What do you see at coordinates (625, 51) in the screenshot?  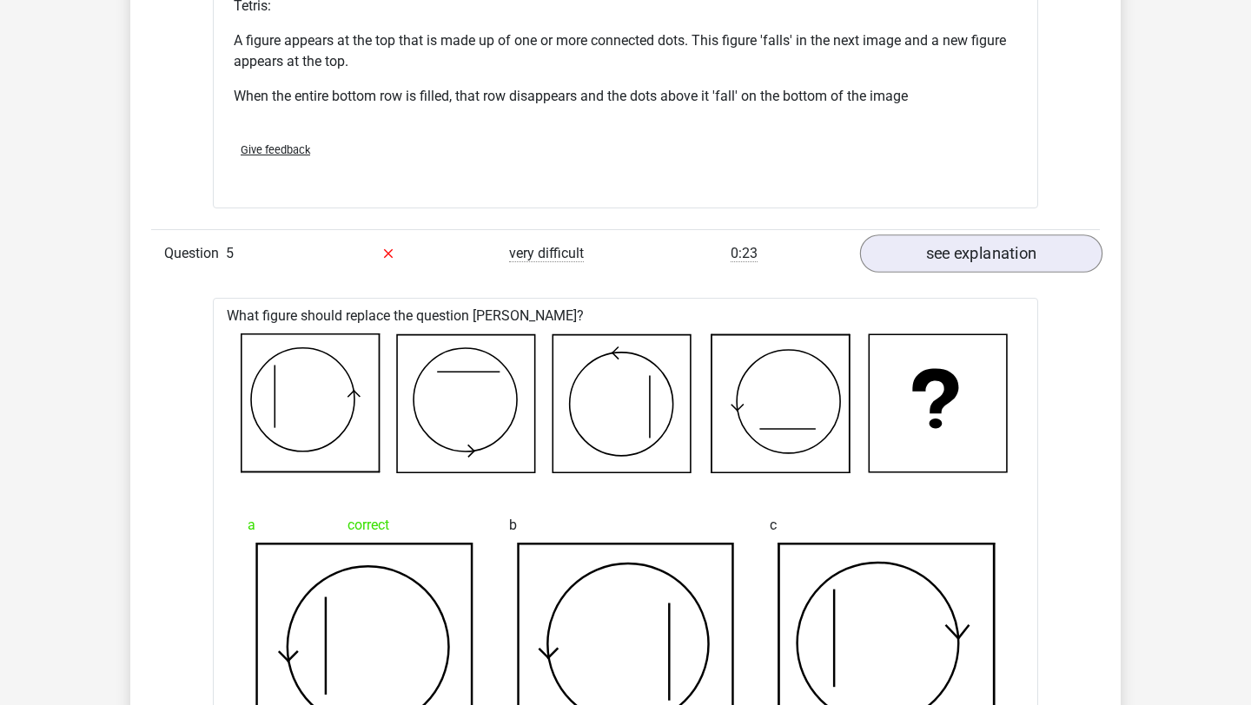 I see `p: A figure appears at the top that is made up of one or more connected dots. This figure 'falls' in...` at bounding box center [625, 51].